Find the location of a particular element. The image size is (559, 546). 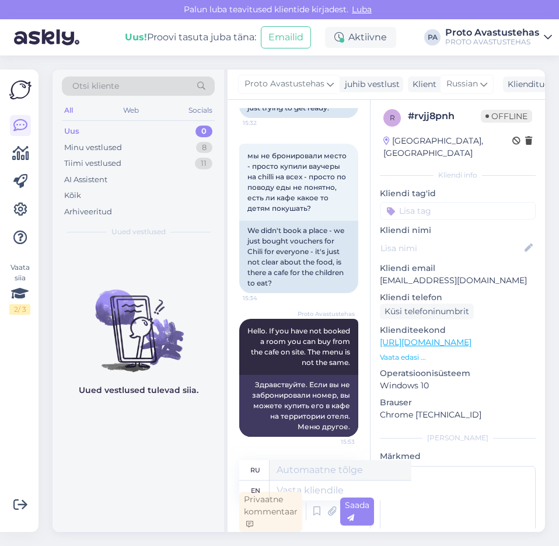

div: AI Assistent is located at coordinates (86, 180).